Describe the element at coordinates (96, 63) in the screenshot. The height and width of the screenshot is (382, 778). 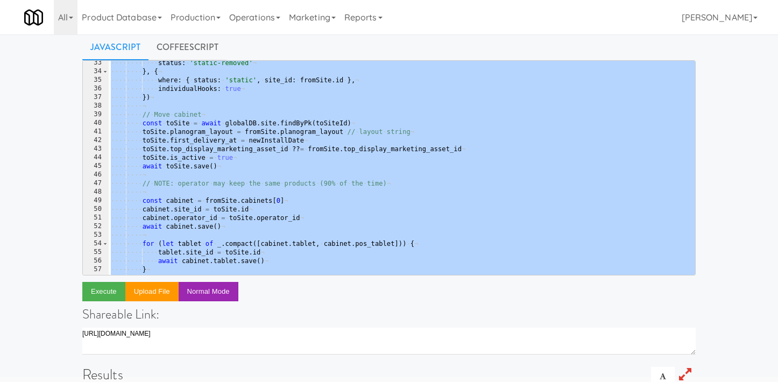
I see `div: 33` at that location.